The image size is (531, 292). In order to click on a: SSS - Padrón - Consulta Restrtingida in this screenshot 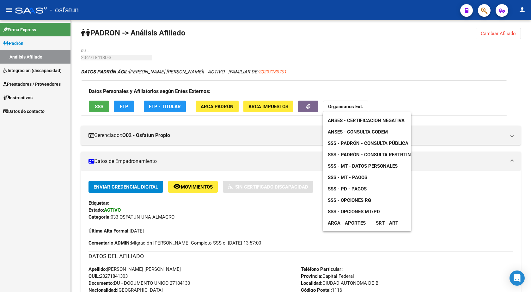, I will do `click(375, 155)`.